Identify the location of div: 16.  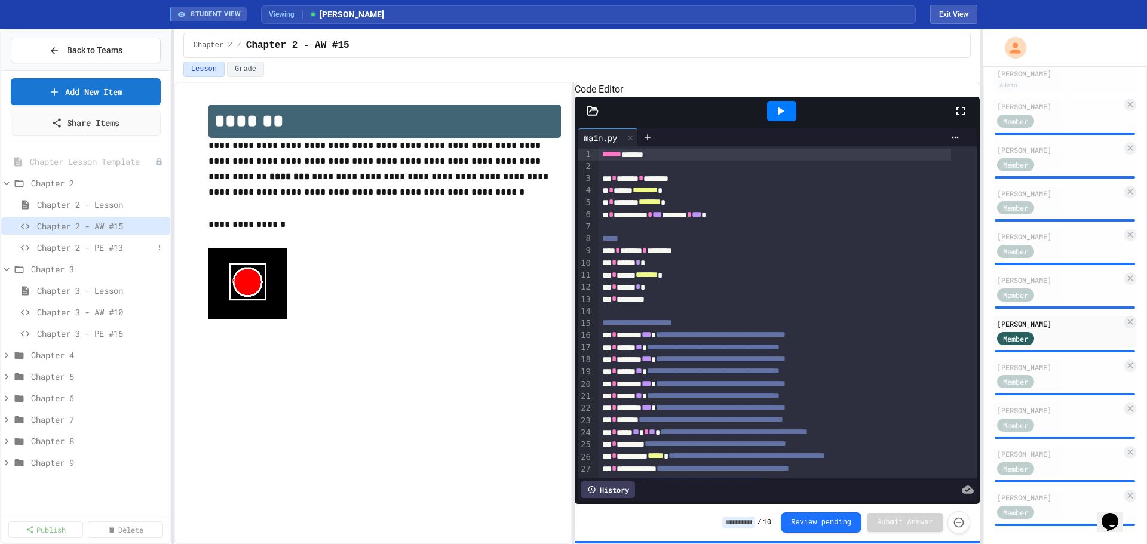
(585, 336).